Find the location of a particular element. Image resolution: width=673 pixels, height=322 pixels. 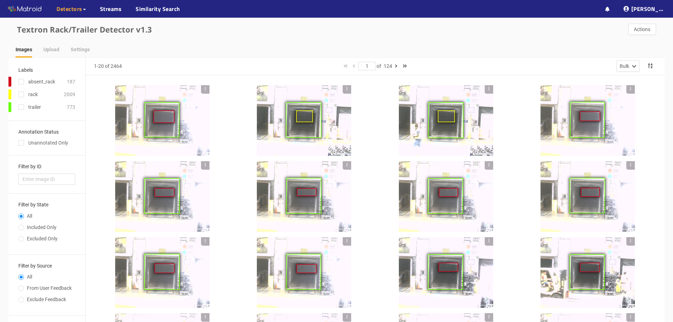

a: Streams is located at coordinates (111, 9).